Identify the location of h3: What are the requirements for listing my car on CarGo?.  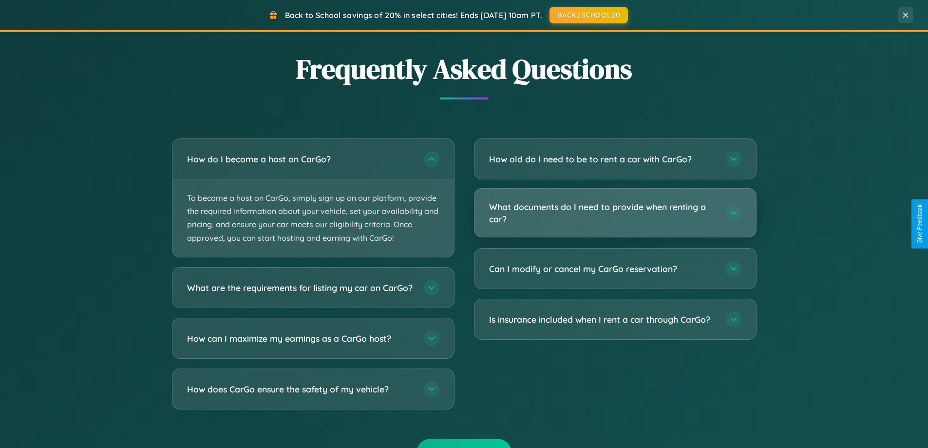
(301, 287).